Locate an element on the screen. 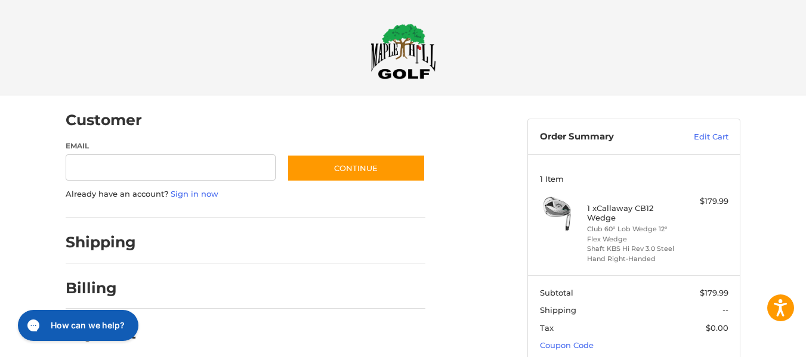 The image size is (806, 357). h3: Order Summary is located at coordinates (604, 137).